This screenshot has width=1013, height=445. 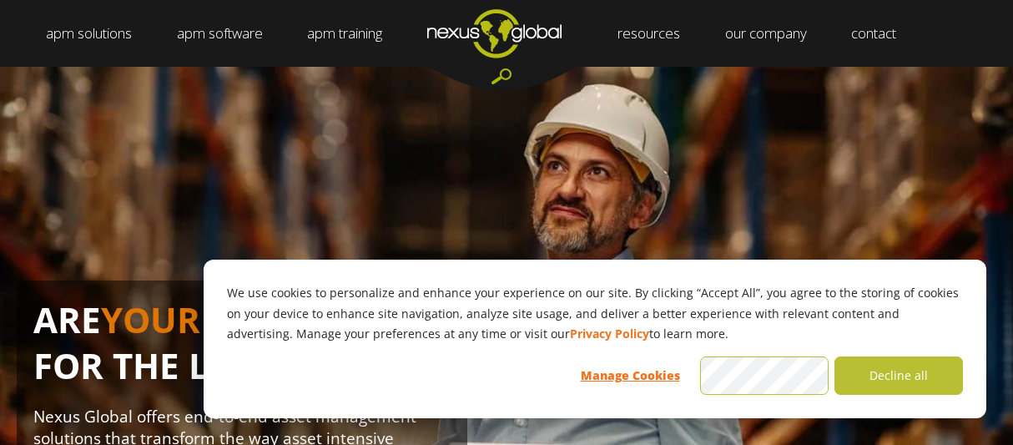 What do you see at coordinates (216, 319) in the screenshot?
I see `span: YOUR ASSETS` at bounding box center [216, 319].